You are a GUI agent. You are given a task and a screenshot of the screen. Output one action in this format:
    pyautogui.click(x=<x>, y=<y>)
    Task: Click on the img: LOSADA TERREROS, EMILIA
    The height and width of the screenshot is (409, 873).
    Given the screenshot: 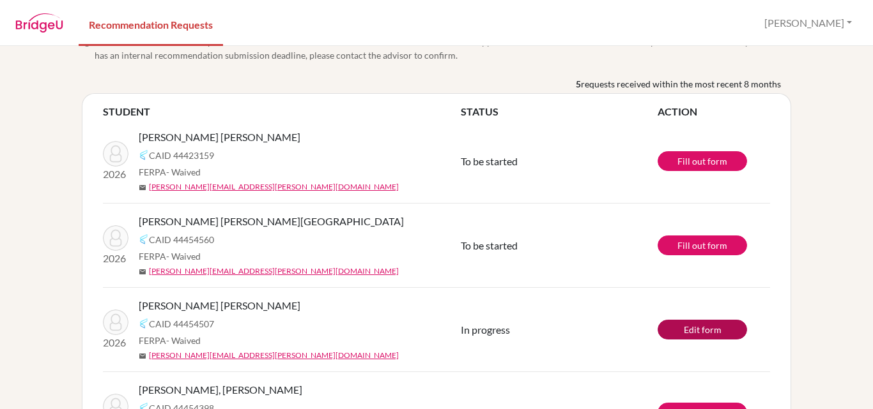 What is the action you would take?
    pyautogui.click(x=116, y=238)
    